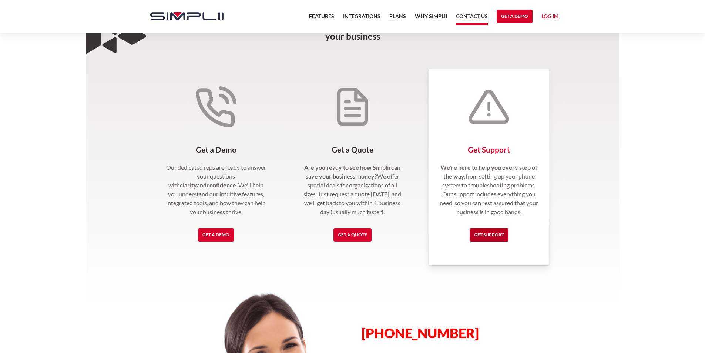 The image size is (705, 353). Describe the element at coordinates (188, 185) in the screenshot. I see `strong: clarity` at that location.